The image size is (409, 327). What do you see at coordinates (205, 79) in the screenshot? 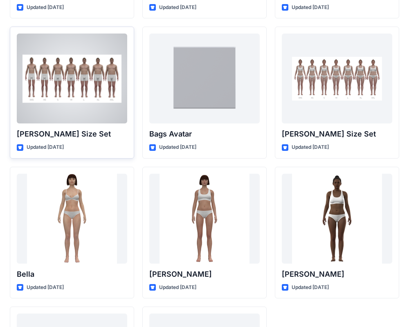
I see `a: Bags Avatar` at bounding box center [205, 79].